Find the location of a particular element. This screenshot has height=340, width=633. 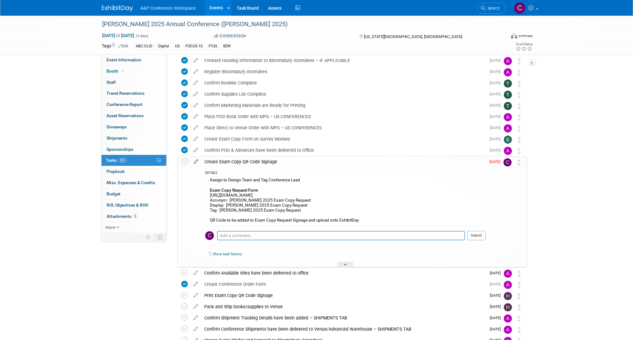

td: Tags is located at coordinates (115, 46).